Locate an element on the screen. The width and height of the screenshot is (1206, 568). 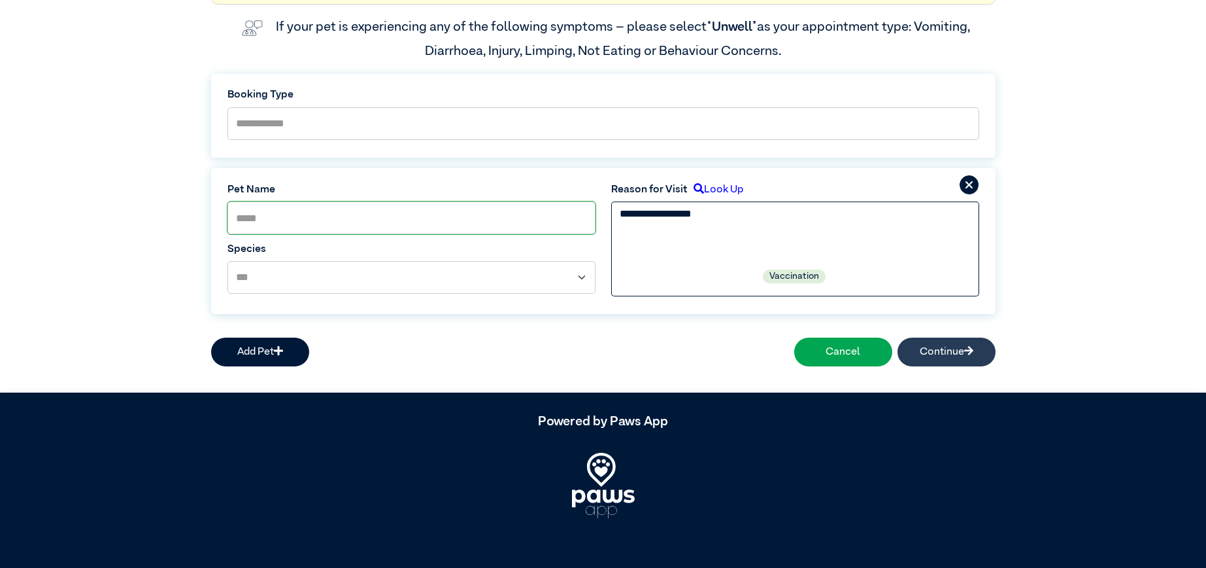
img: vet is located at coordinates (252, 28).